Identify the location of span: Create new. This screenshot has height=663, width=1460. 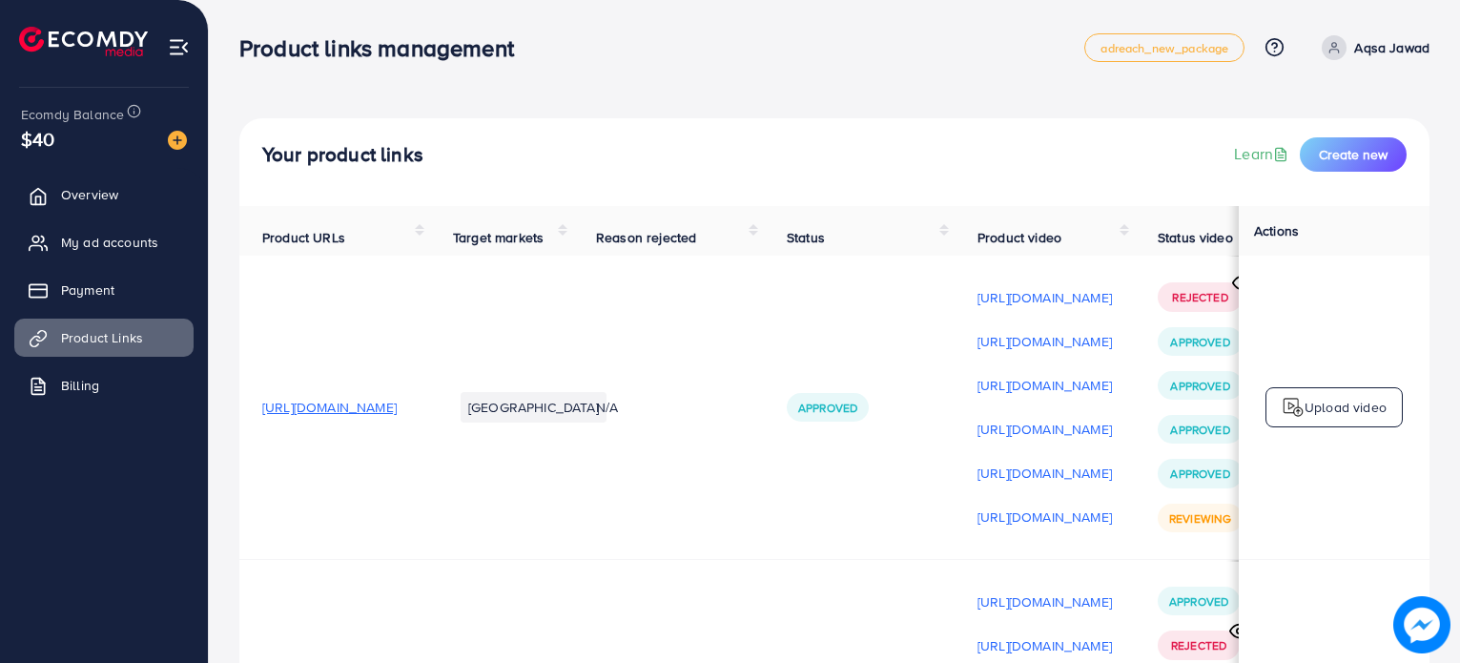
(1353, 154).